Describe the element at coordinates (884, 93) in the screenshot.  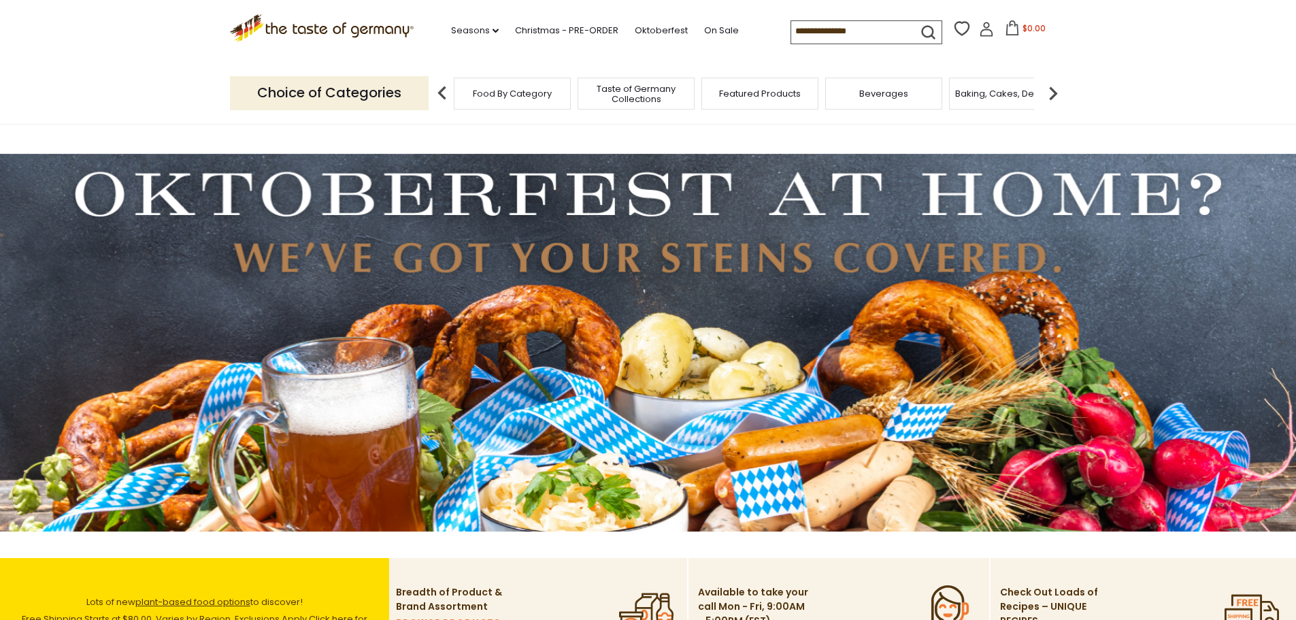
I see `span: Beverages` at that location.